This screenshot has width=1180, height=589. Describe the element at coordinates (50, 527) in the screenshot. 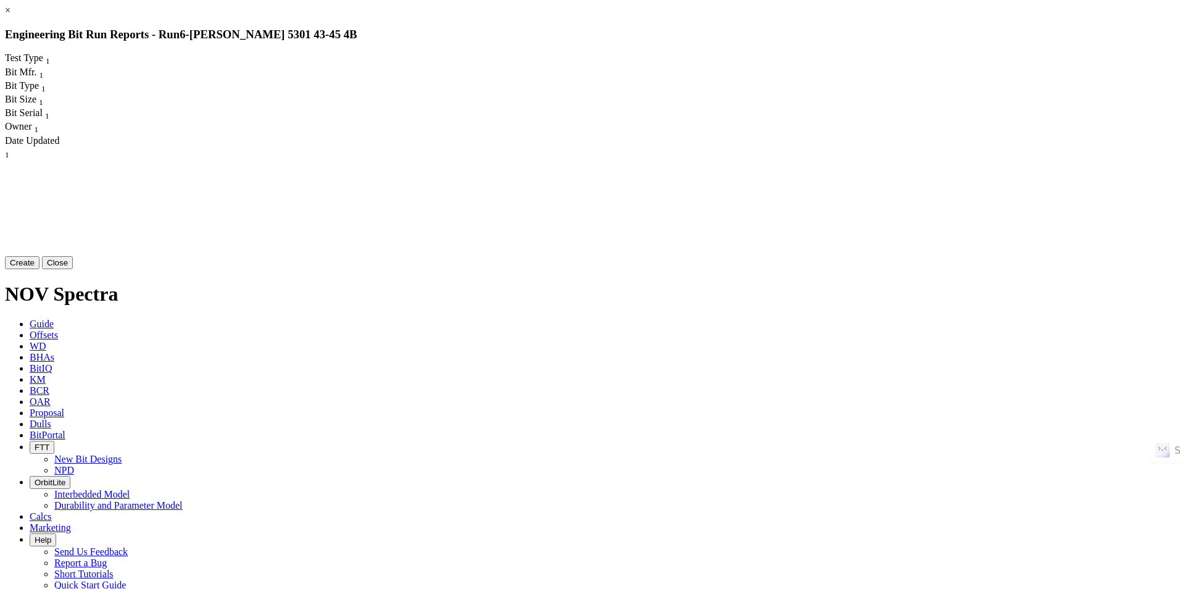

I see `span: Marketing` at that location.